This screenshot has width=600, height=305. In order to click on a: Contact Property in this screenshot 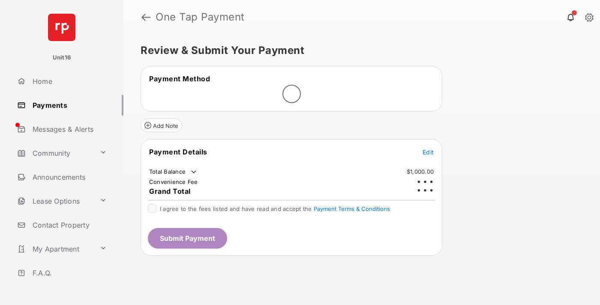, I will do `click(69, 225)`.